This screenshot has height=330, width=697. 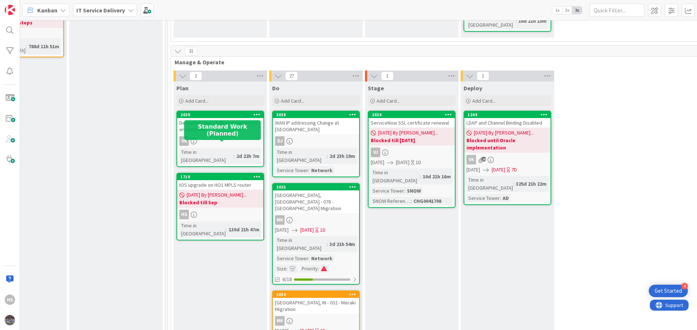 What do you see at coordinates (220, 123) in the screenshot?
I see `div: 2039Decommission of AD and quest test environment` at bounding box center [220, 123].